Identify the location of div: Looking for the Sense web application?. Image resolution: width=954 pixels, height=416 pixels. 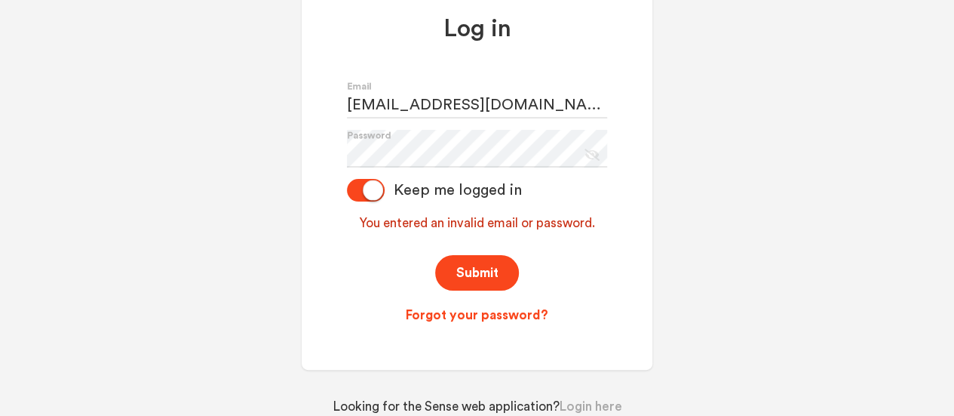
(477, 400).